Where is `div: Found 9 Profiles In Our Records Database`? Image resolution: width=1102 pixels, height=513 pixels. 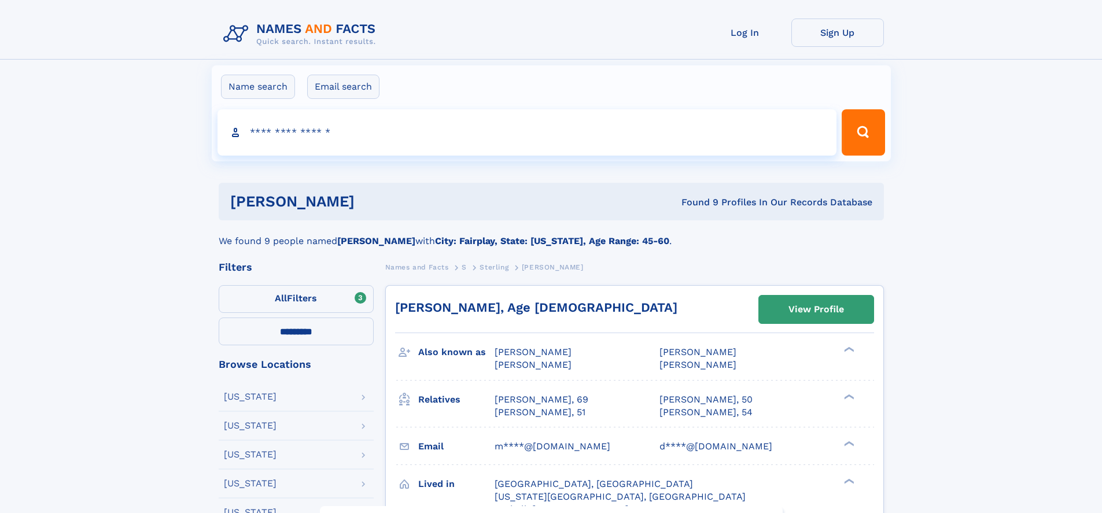 div: Found 9 Profiles In Our Records Database is located at coordinates (695, 202).